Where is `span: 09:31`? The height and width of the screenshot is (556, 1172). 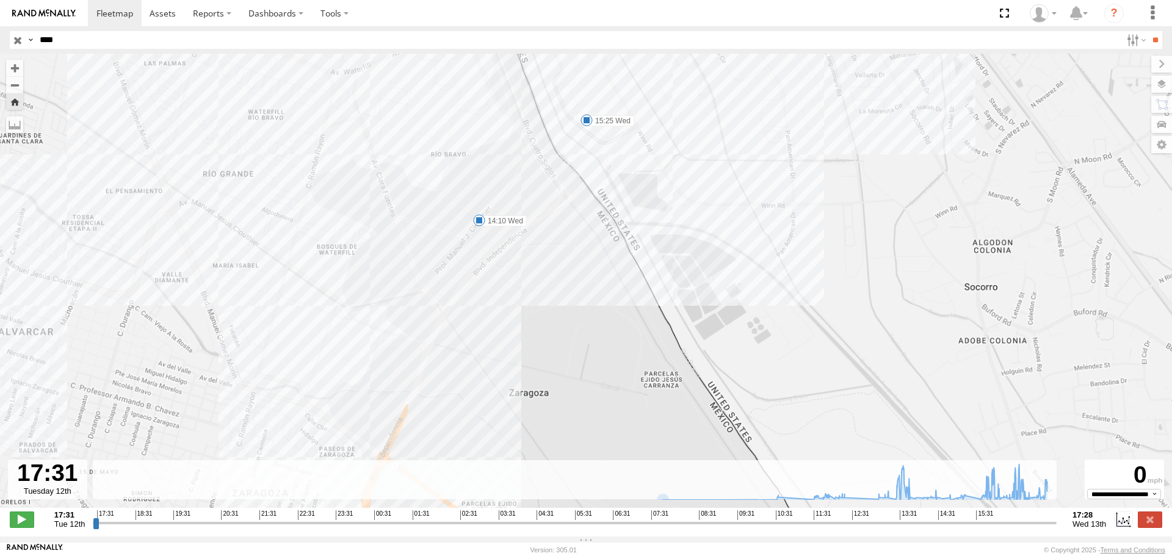
span: 09:31 is located at coordinates (746, 515).